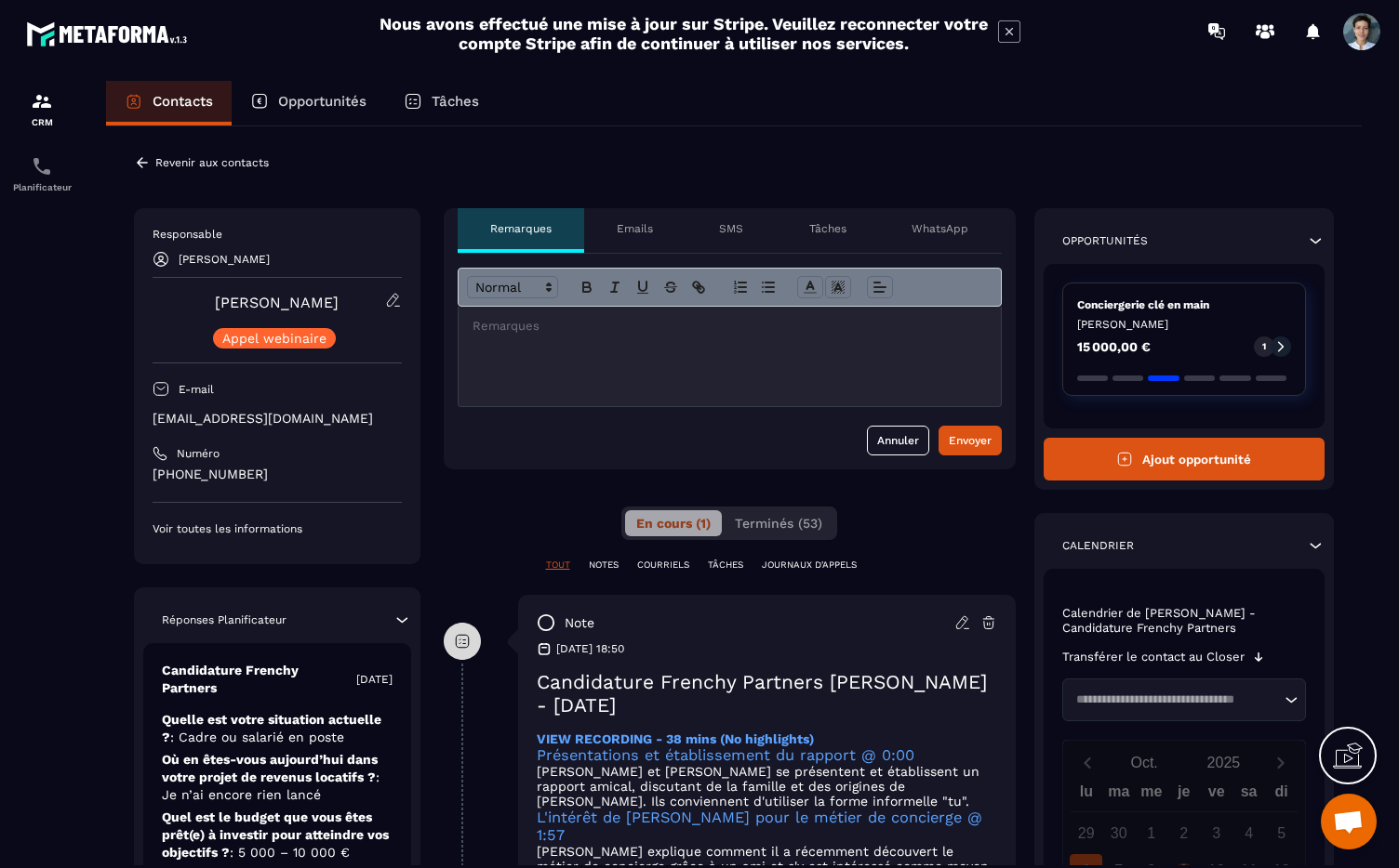  What do you see at coordinates (289, 852) in the screenshot?
I see `span: : 5 000 – 10 000 €` at bounding box center [289, 852].